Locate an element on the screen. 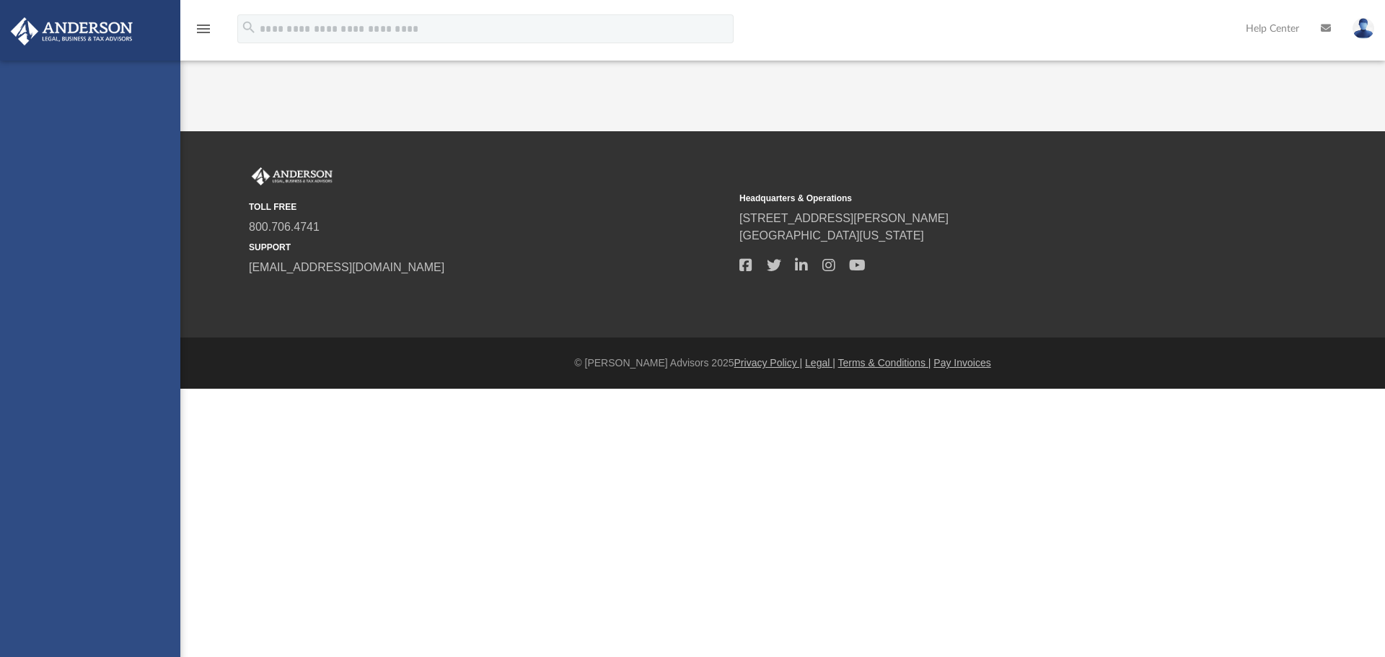 The image size is (1385, 657). i: search is located at coordinates (249, 27).